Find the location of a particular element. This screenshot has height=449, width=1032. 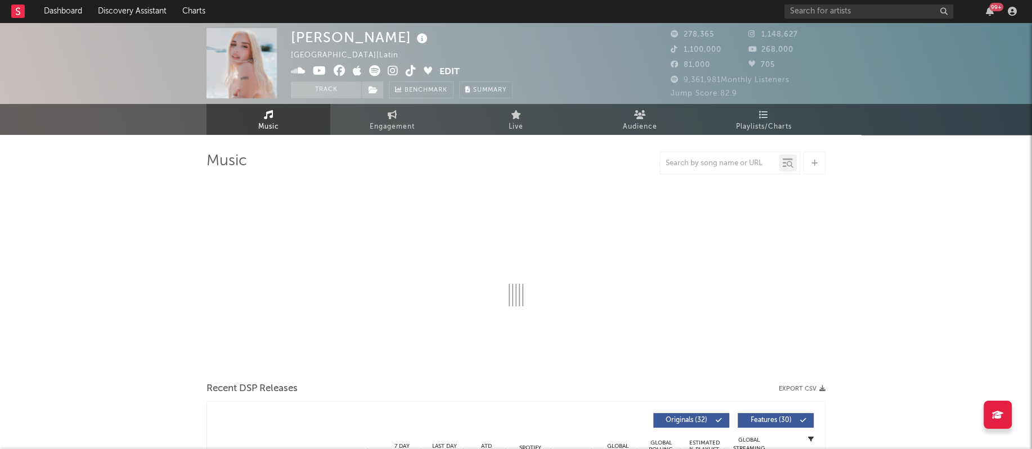

a: Live is located at coordinates (516, 119).